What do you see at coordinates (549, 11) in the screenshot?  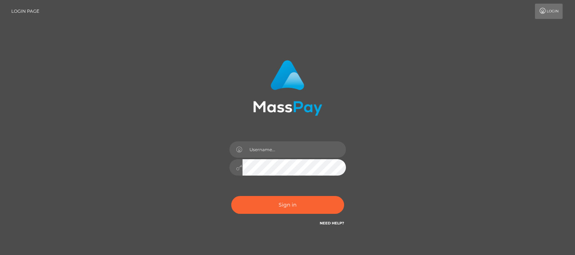 I see `a: Login` at bounding box center [549, 11].